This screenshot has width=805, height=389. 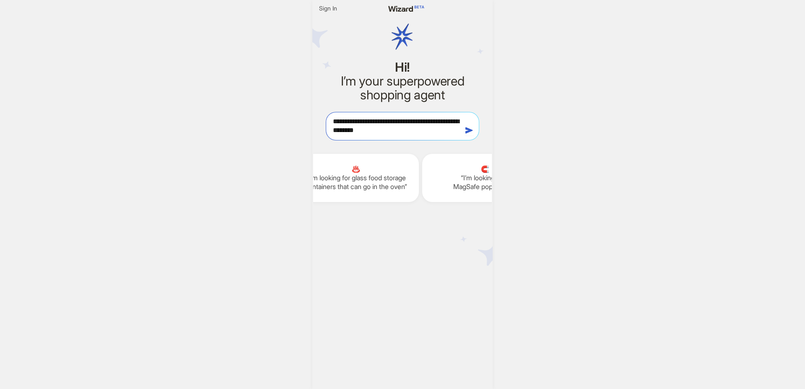 I want to click on div: ♨️I’m looking for glass food storage containers that can go in the oven, so click(x=356, y=178).